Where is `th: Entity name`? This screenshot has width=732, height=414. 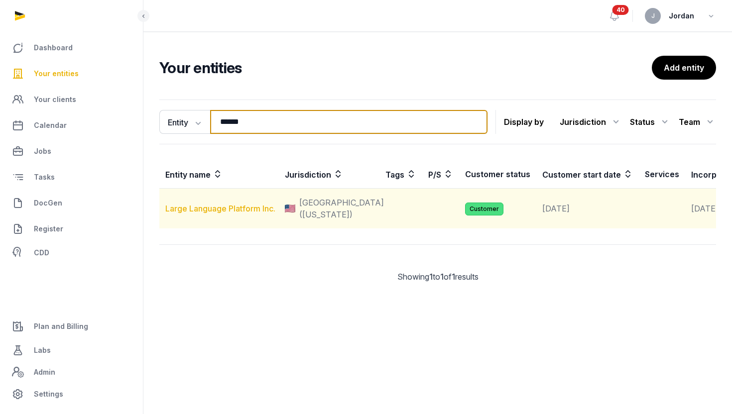
th: Entity name is located at coordinates (219, 174).